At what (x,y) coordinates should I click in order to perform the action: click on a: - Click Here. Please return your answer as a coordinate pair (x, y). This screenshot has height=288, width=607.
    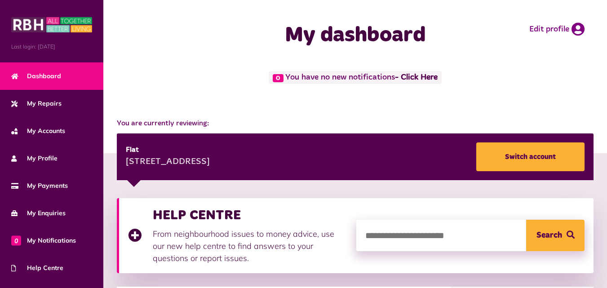
    Looking at the image, I should click on (416, 78).